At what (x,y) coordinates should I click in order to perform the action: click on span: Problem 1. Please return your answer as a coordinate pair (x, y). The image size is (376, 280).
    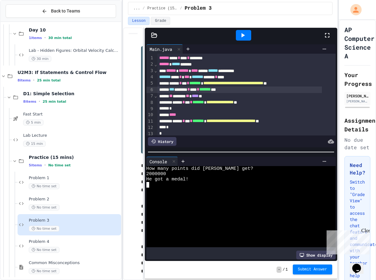
    Looking at the image, I should click on (74, 178).